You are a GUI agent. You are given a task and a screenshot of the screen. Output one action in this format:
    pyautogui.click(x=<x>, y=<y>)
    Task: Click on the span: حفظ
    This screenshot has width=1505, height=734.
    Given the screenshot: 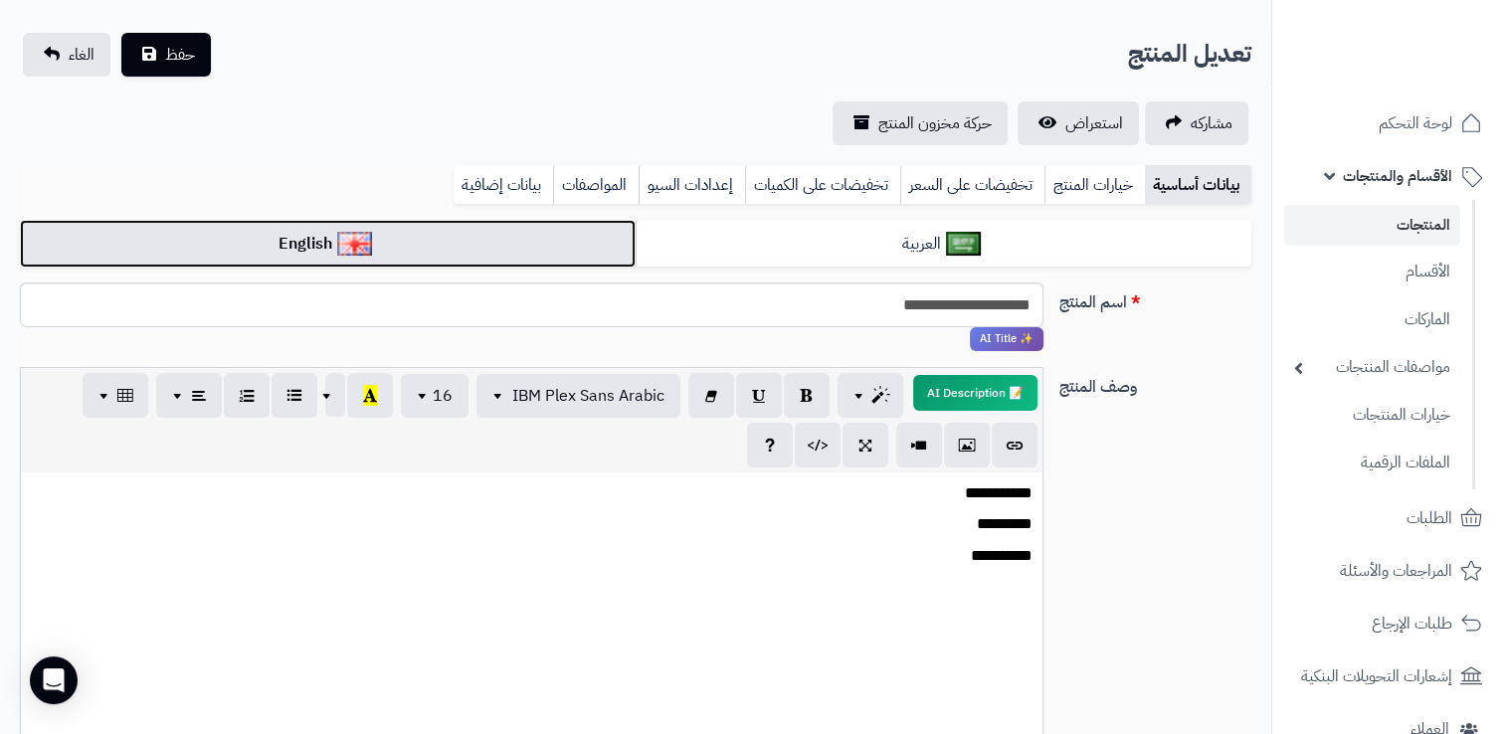 What is the action you would take?
    pyautogui.click(x=180, y=55)
    